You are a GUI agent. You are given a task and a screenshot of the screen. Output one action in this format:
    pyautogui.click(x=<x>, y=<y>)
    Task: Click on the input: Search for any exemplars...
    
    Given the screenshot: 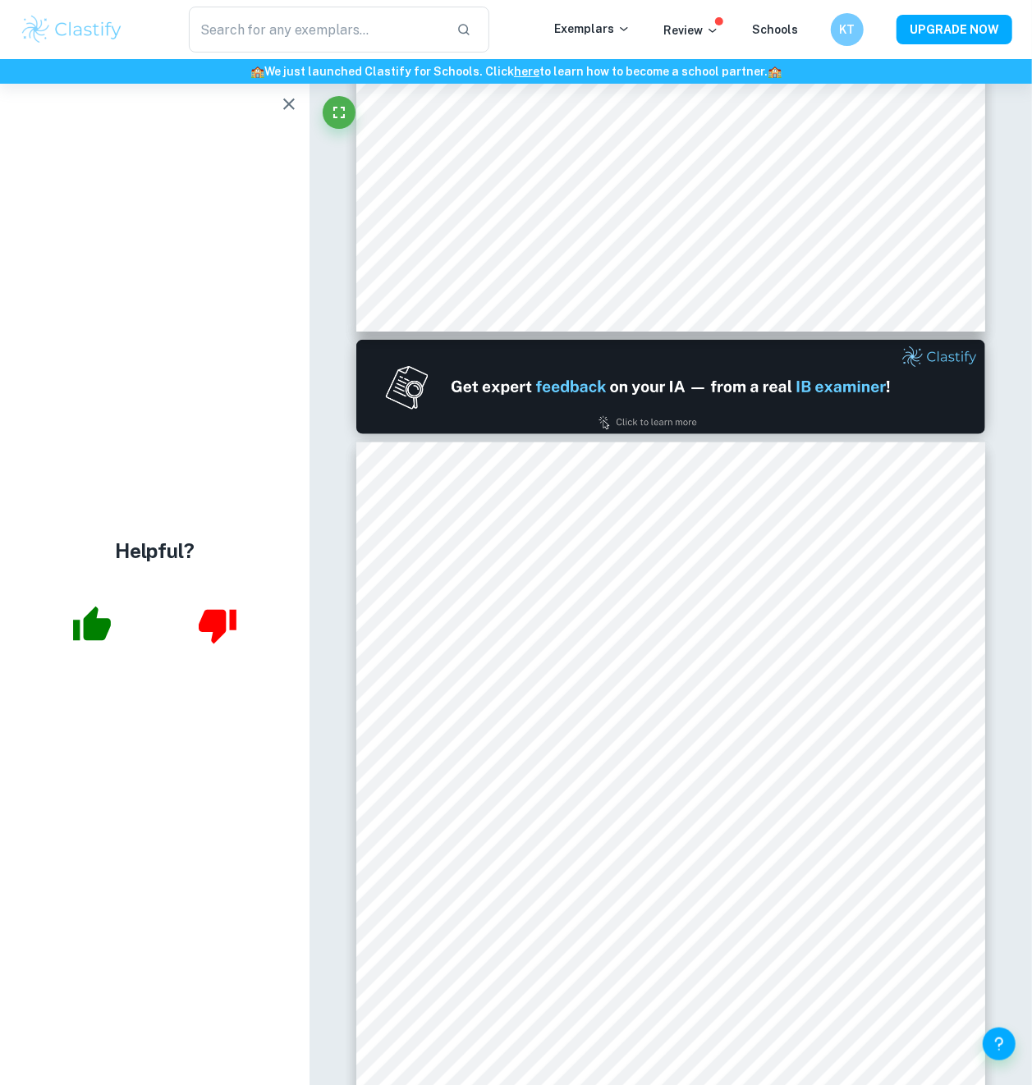 What is the action you would take?
    pyautogui.click(x=316, y=30)
    